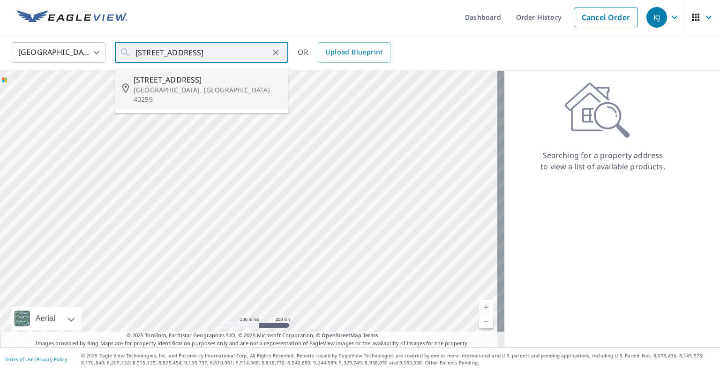 This screenshot has height=371, width=720. Describe the element at coordinates (252, 335) in the screenshot. I see `span: © 2025 TomTom, Earthstar Geographics SIO, © 2025 Microsoft Corporation, ©` at that location.